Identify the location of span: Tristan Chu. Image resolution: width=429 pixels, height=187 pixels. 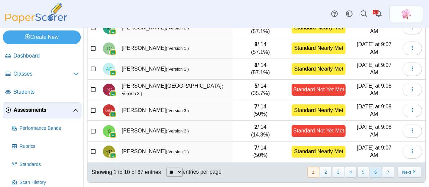
(109, 49).